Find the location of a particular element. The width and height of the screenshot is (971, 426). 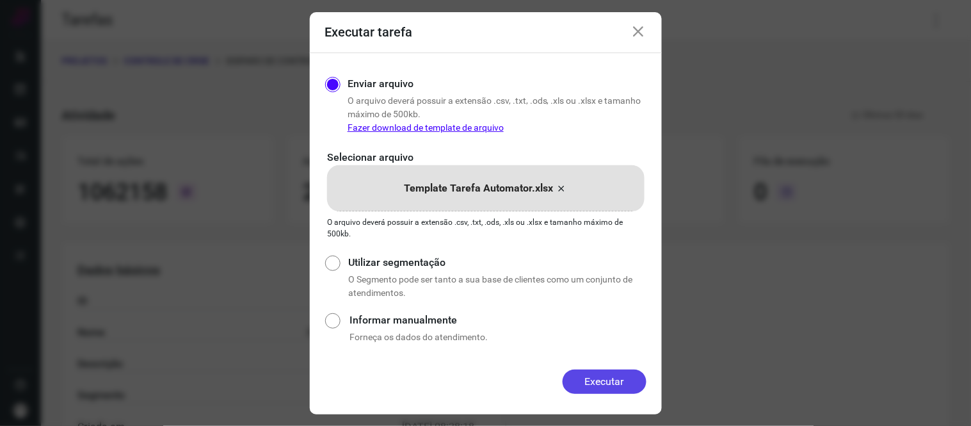

p: Selecionar arquivo is located at coordinates (486, 158).